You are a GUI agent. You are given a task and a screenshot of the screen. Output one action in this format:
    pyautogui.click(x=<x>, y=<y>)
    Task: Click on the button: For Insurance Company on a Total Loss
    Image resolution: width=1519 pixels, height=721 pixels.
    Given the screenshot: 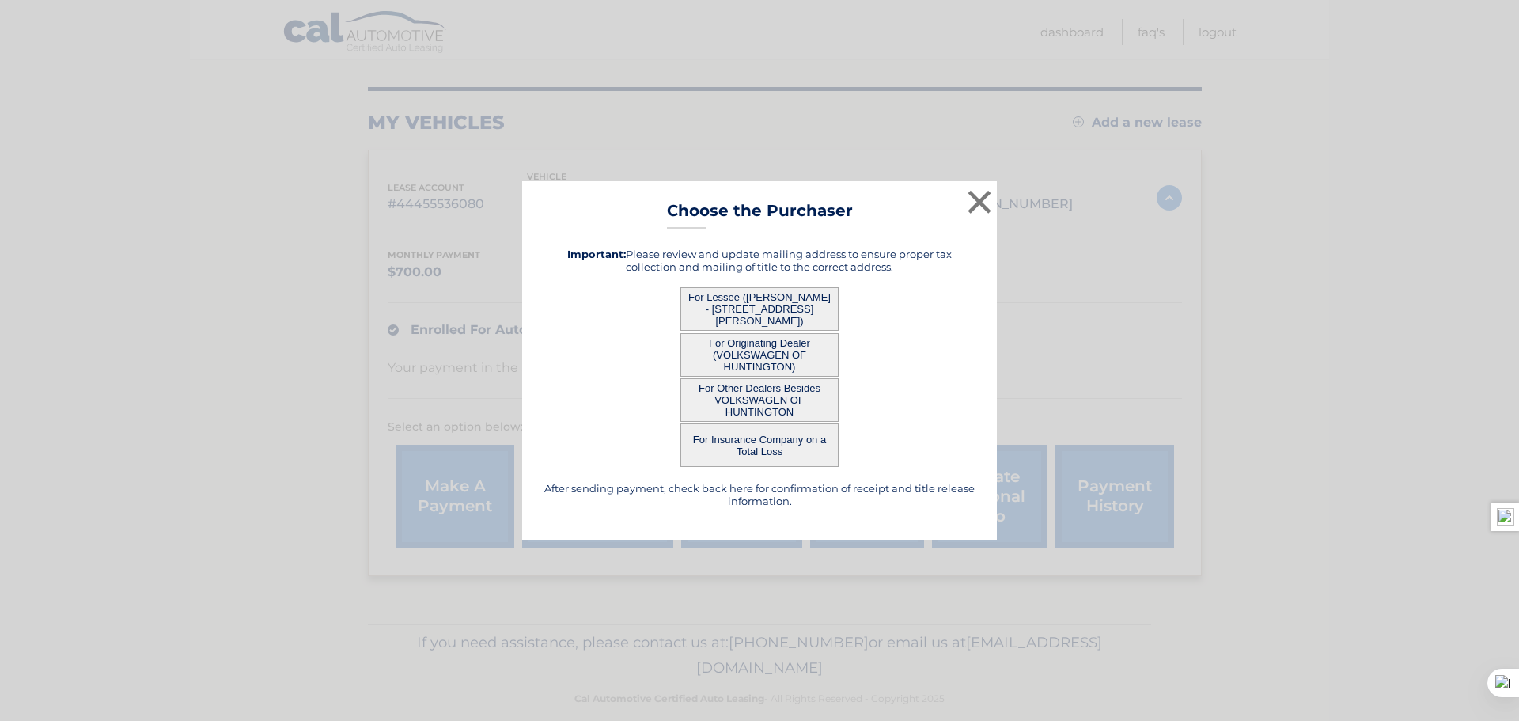 What is the action you would take?
    pyautogui.click(x=759, y=445)
    